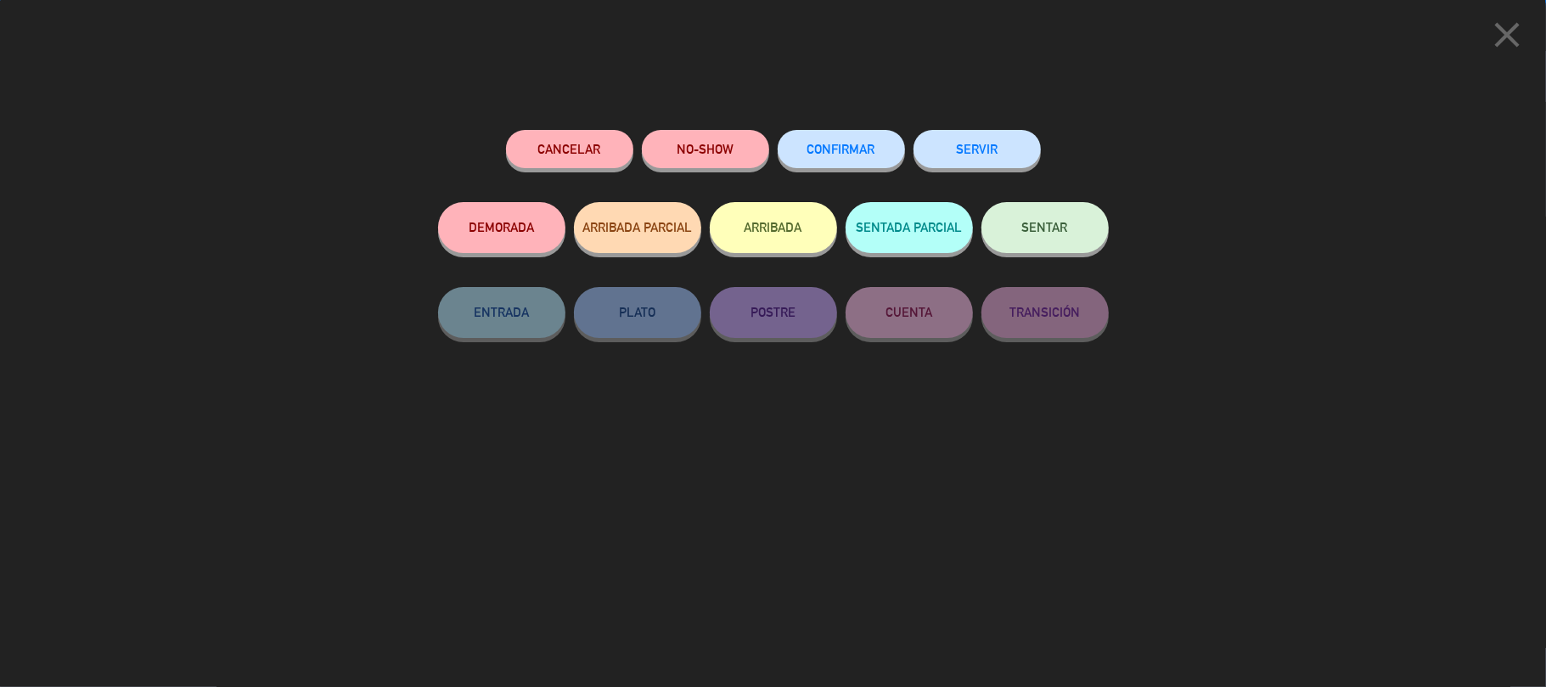  What do you see at coordinates (570, 149) in the screenshot?
I see `button: Cancelar` at bounding box center [570, 149].